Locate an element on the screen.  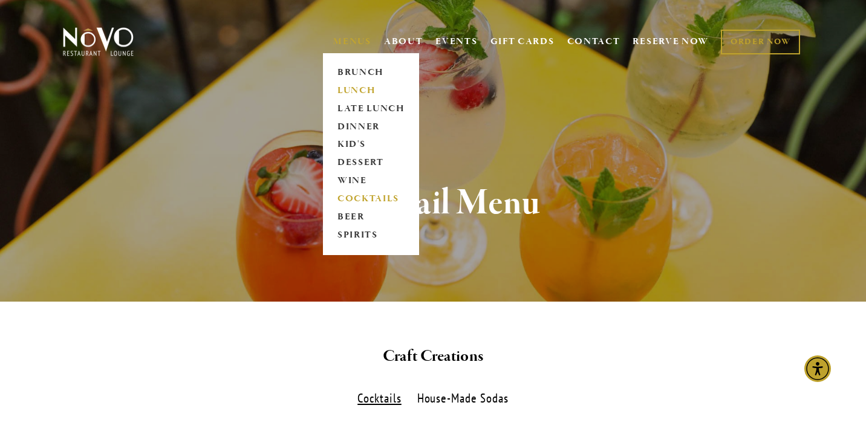
a: ABOUT is located at coordinates (403, 42).